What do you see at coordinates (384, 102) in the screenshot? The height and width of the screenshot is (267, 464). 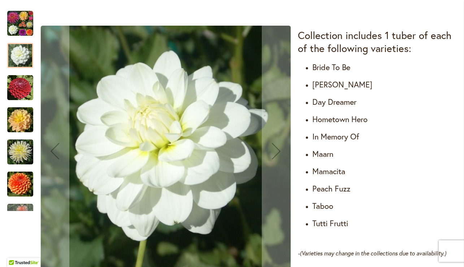 I see `h4: Day Dreamer` at bounding box center [384, 102].